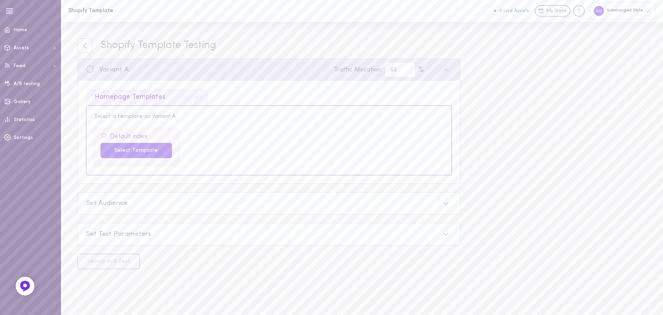 This screenshot has width=663, height=315. Describe the element at coordinates (158, 46) in the screenshot. I see `div: Shopify Template Testing` at that location.